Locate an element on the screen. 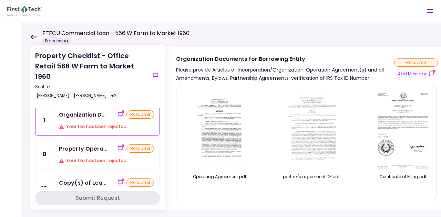  a: 1Organization Documents for Borrowing Entityshow-messagesresubmitYour file has been rejected is located at coordinates (97, 120).